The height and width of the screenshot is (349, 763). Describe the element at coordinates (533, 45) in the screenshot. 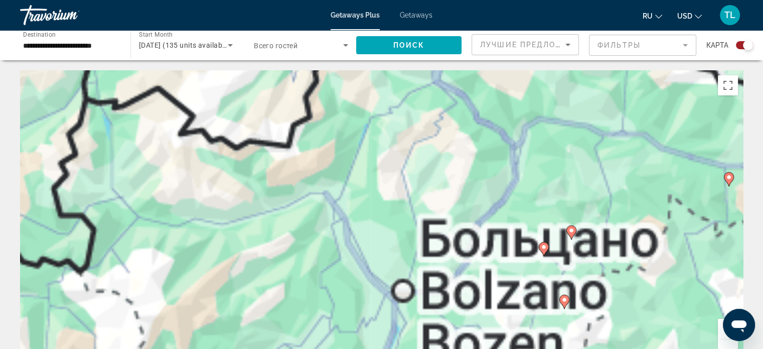

I see `span: Лучшие предложения` at that location.